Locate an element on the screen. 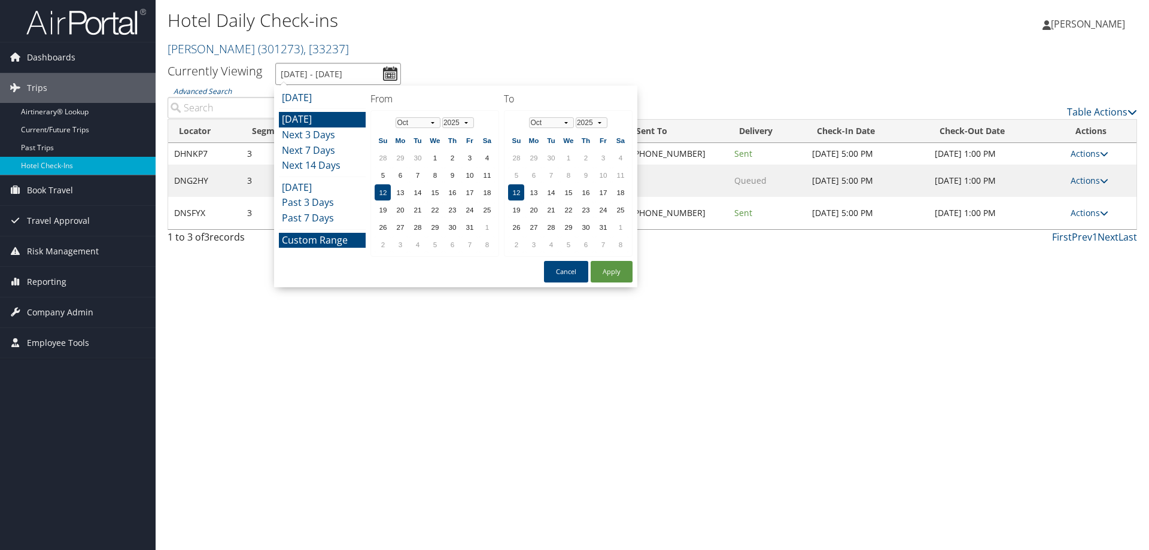 This screenshot has height=550, width=1149. li: Next 3 Days is located at coordinates (322, 135).